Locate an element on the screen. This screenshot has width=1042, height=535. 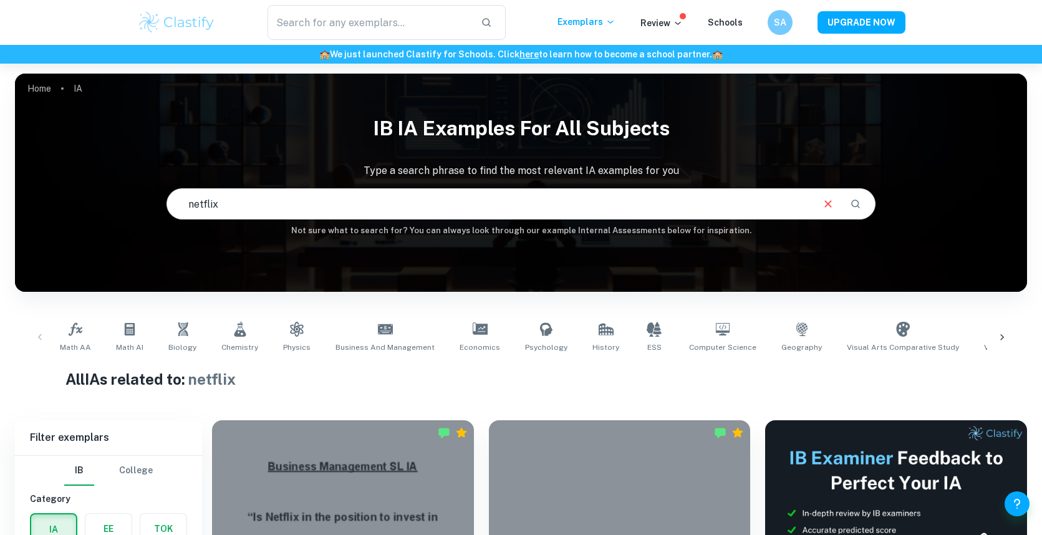
p: Type a search phrase to find the most relevant IA examples for you is located at coordinates (521, 171).